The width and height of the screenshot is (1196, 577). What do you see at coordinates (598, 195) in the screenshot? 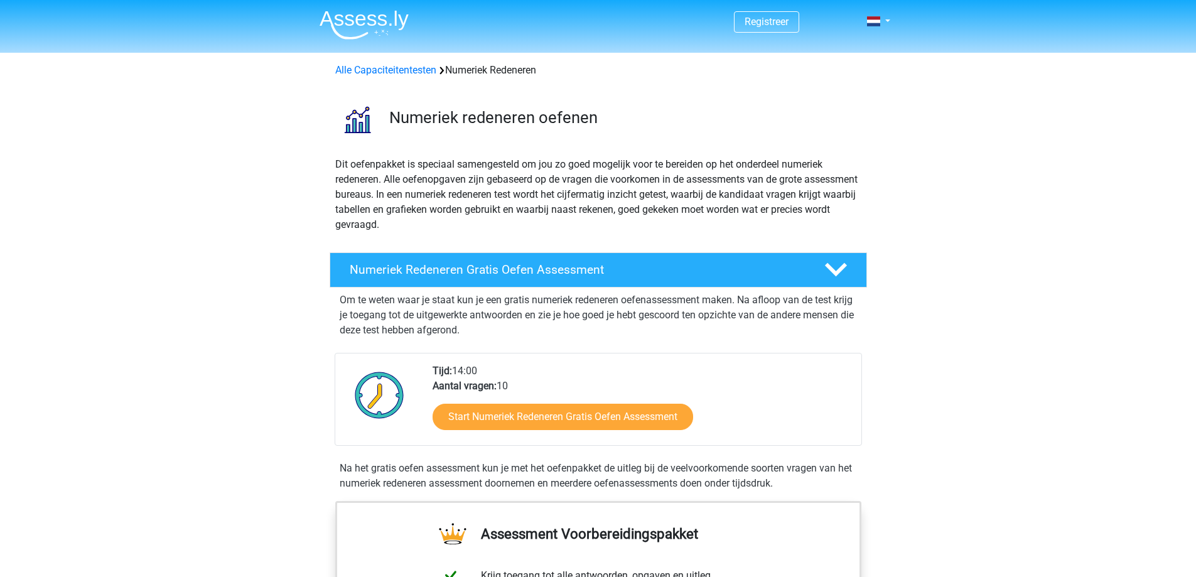
I see `p: Dit oefenpakket is speciaal samengesteld om jou zo goed mogelijk voor te bereiden op het onderdee...` at bounding box center [598, 195].